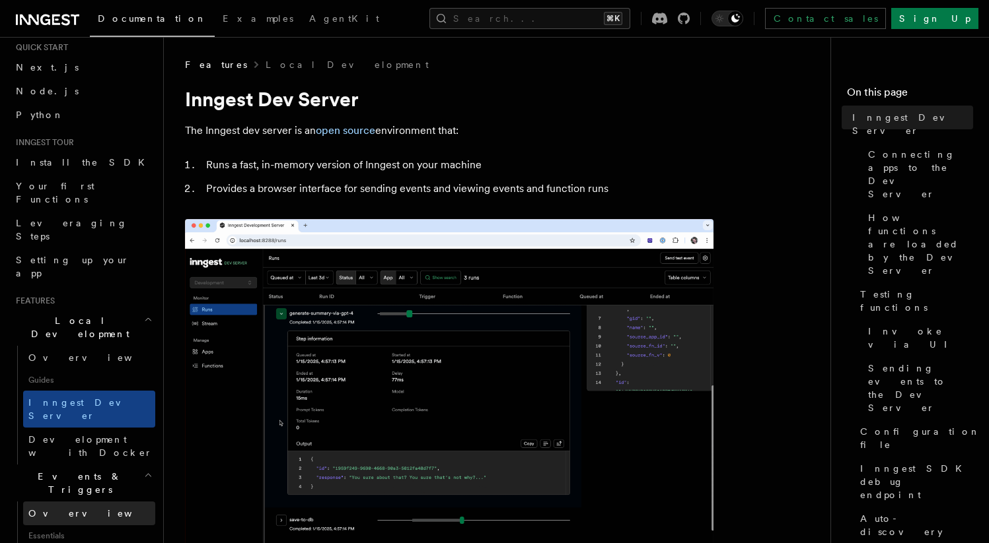 The width and height of the screenshot is (989, 543). Describe the element at coordinates (40, 115) in the screenshot. I see `span: Python` at that location.